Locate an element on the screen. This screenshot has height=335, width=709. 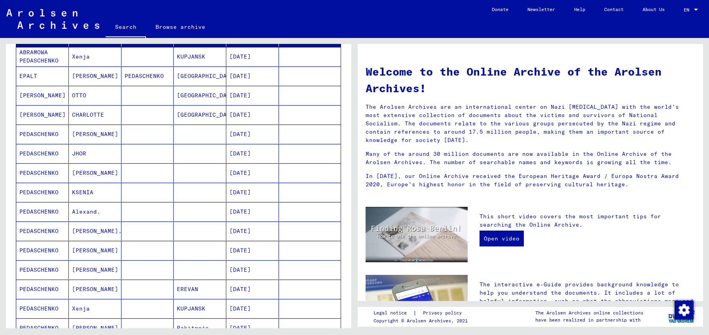
p: The Arolsen Archives online collections is located at coordinates (589, 313).